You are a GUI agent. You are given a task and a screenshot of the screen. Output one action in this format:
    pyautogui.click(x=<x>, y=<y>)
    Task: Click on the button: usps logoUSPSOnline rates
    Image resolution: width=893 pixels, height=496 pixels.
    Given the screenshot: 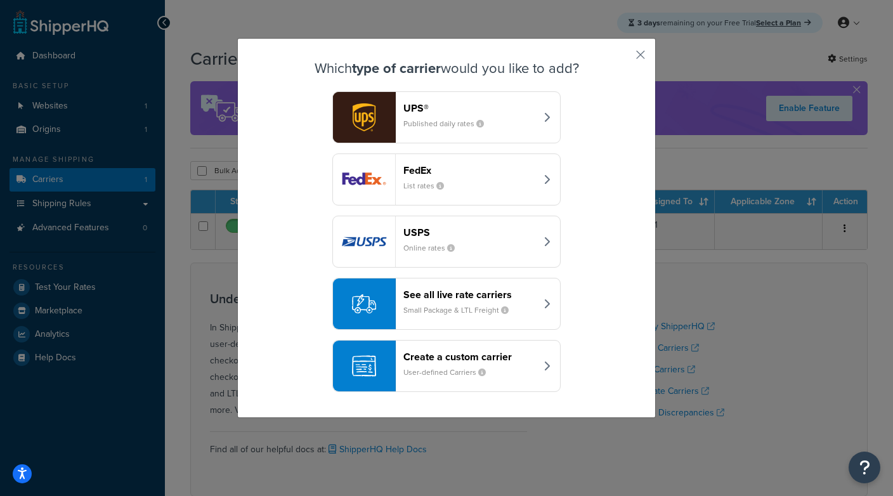 What is the action you would take?
    pyautogui.click(x=446, y=242)
    